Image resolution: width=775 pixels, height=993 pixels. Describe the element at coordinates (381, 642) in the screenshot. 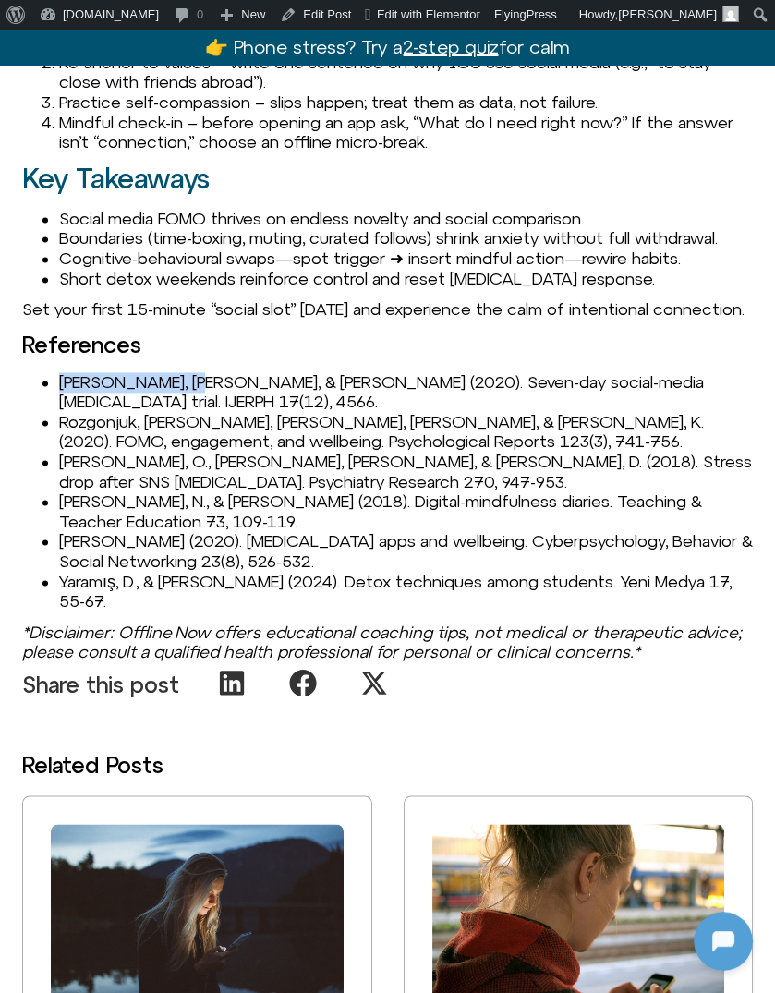

I see `em: *Disclaimer: Offline Now offers educational coaching tips, not medical or therapeutic advice; ple...` at that location.